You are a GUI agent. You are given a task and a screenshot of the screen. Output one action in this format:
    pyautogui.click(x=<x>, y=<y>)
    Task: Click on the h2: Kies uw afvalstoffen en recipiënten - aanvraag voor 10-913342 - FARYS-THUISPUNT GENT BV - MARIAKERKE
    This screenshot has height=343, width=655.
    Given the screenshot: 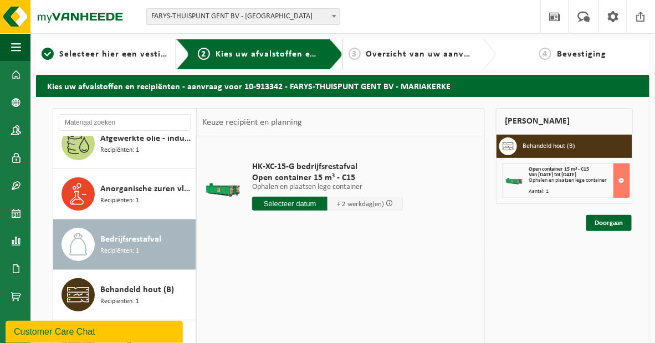 What is the action you would take?
    pyautogui.click(x=342, y=85)
    